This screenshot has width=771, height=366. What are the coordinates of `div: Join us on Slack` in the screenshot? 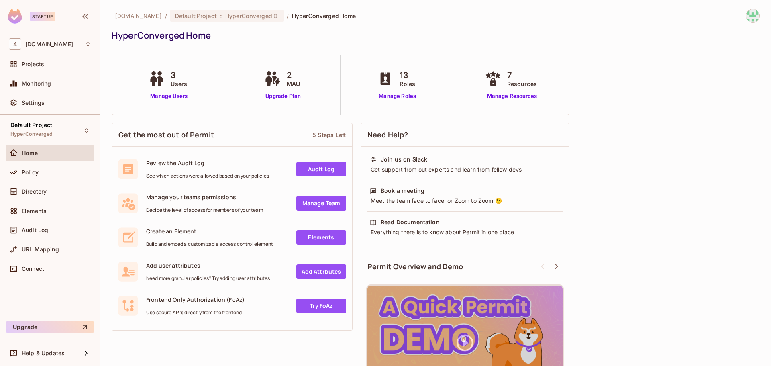 It's located at (404, 159).